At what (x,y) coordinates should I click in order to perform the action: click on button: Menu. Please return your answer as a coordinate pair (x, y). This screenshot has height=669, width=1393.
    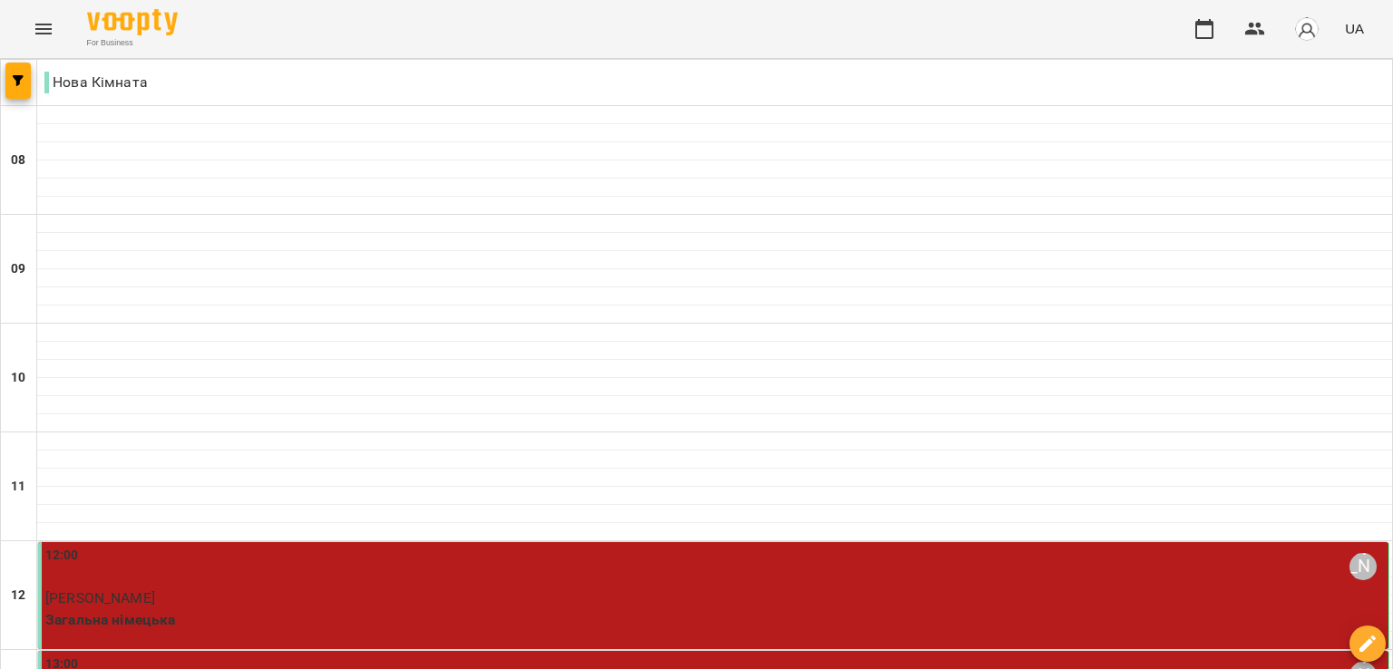
    Looking at the image, I should click on (44, 29).